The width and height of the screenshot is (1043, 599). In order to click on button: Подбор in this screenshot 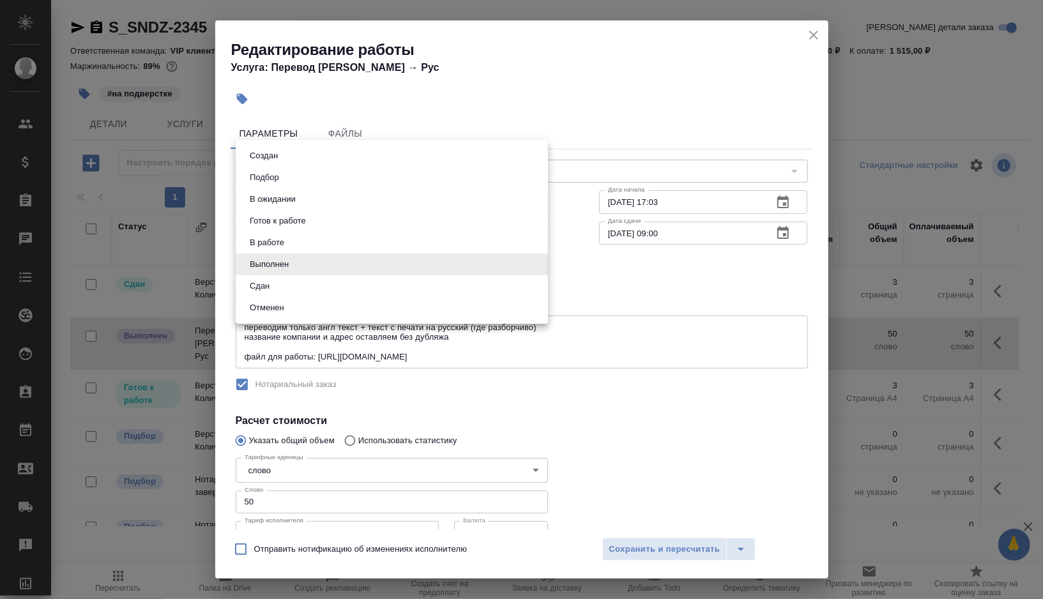, I will do `click(264, 178)`.